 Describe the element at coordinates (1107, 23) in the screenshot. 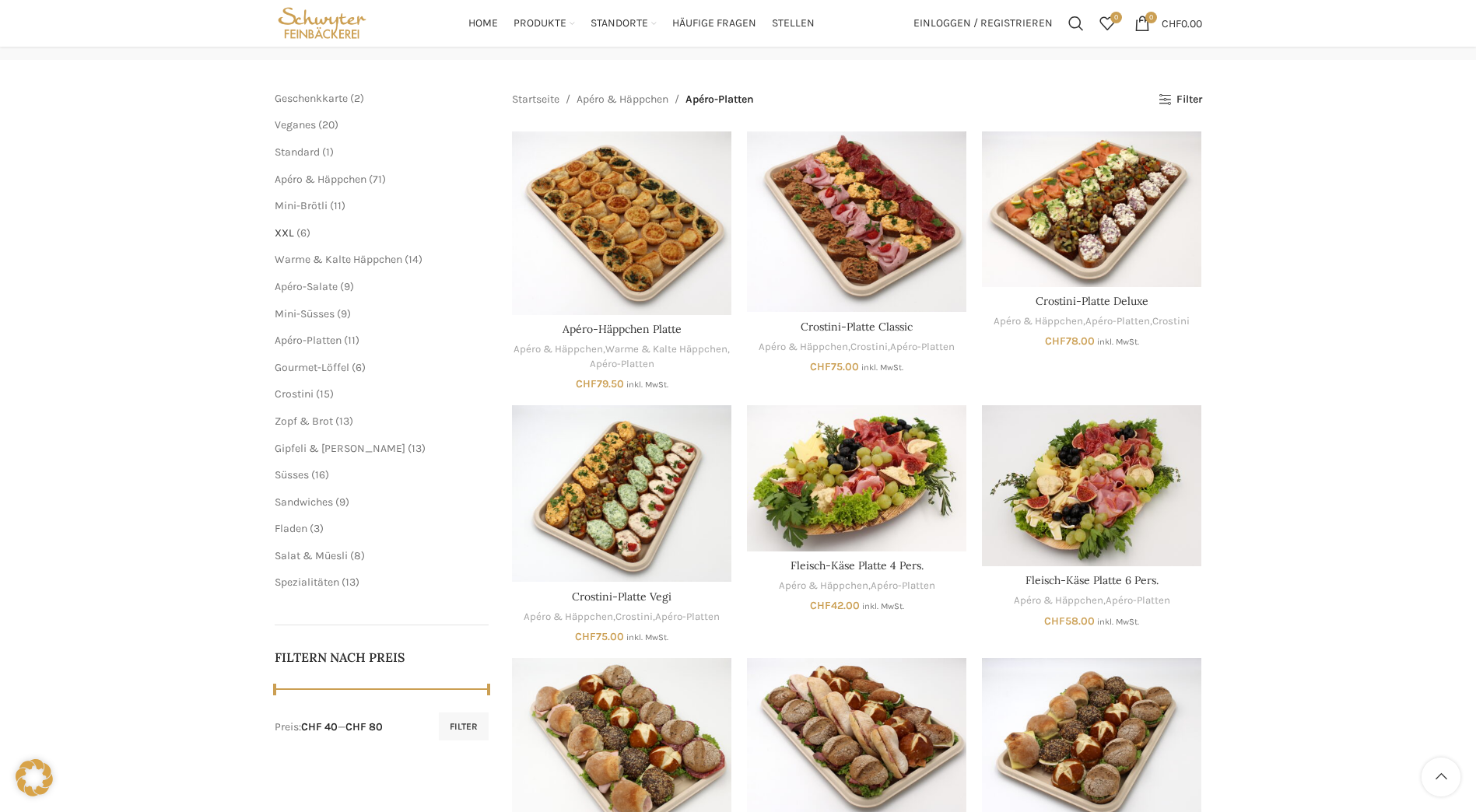

I see `a: 0` at that location.